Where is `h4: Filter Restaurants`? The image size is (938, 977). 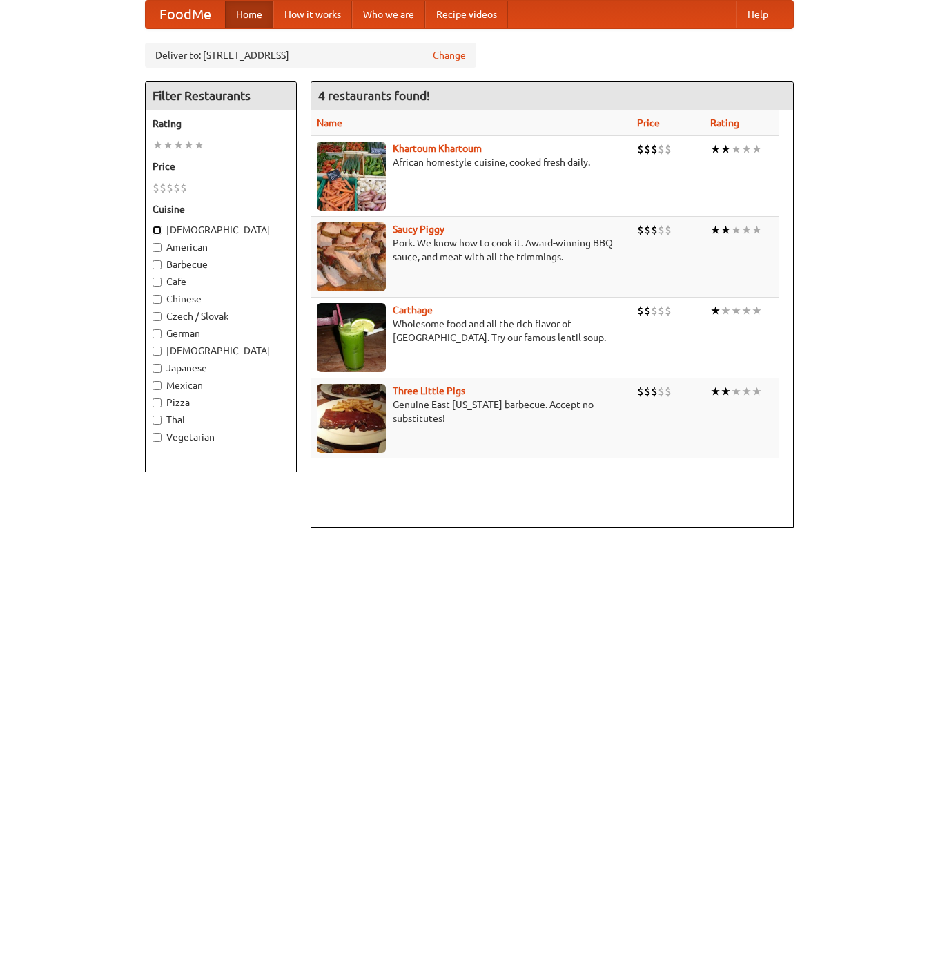
h4: Filter Restaurants is located at coordinates (221, 96).